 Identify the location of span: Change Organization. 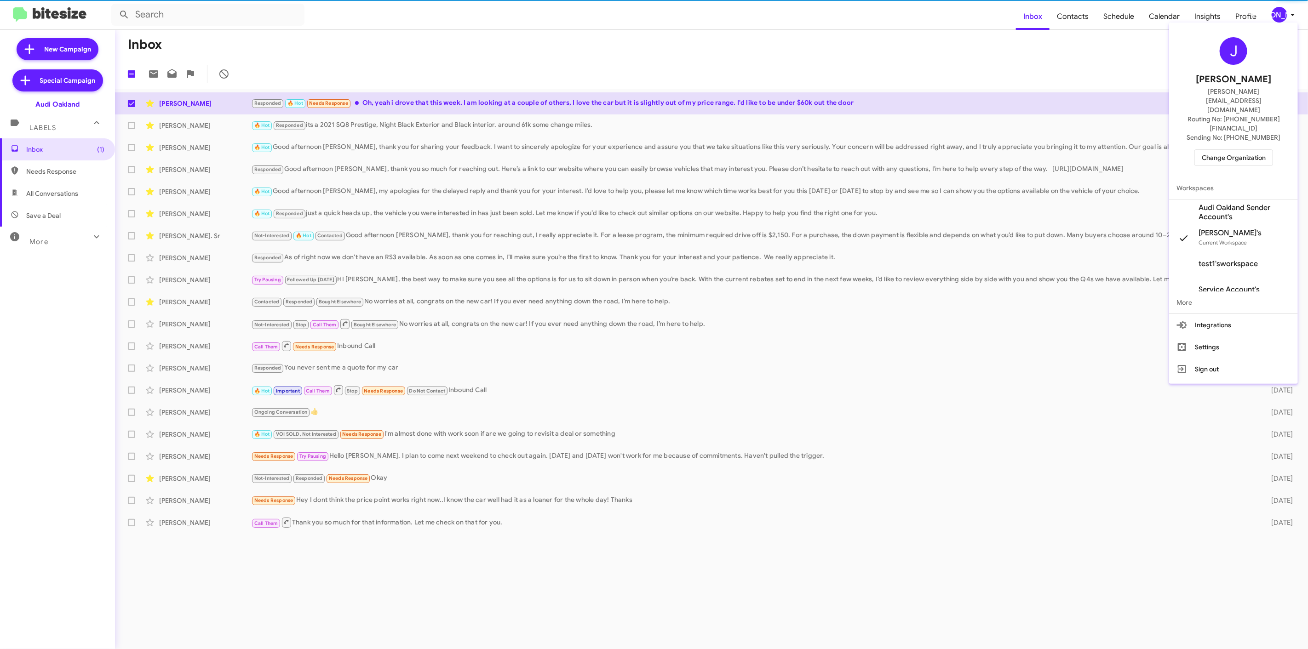
(1233, 158).